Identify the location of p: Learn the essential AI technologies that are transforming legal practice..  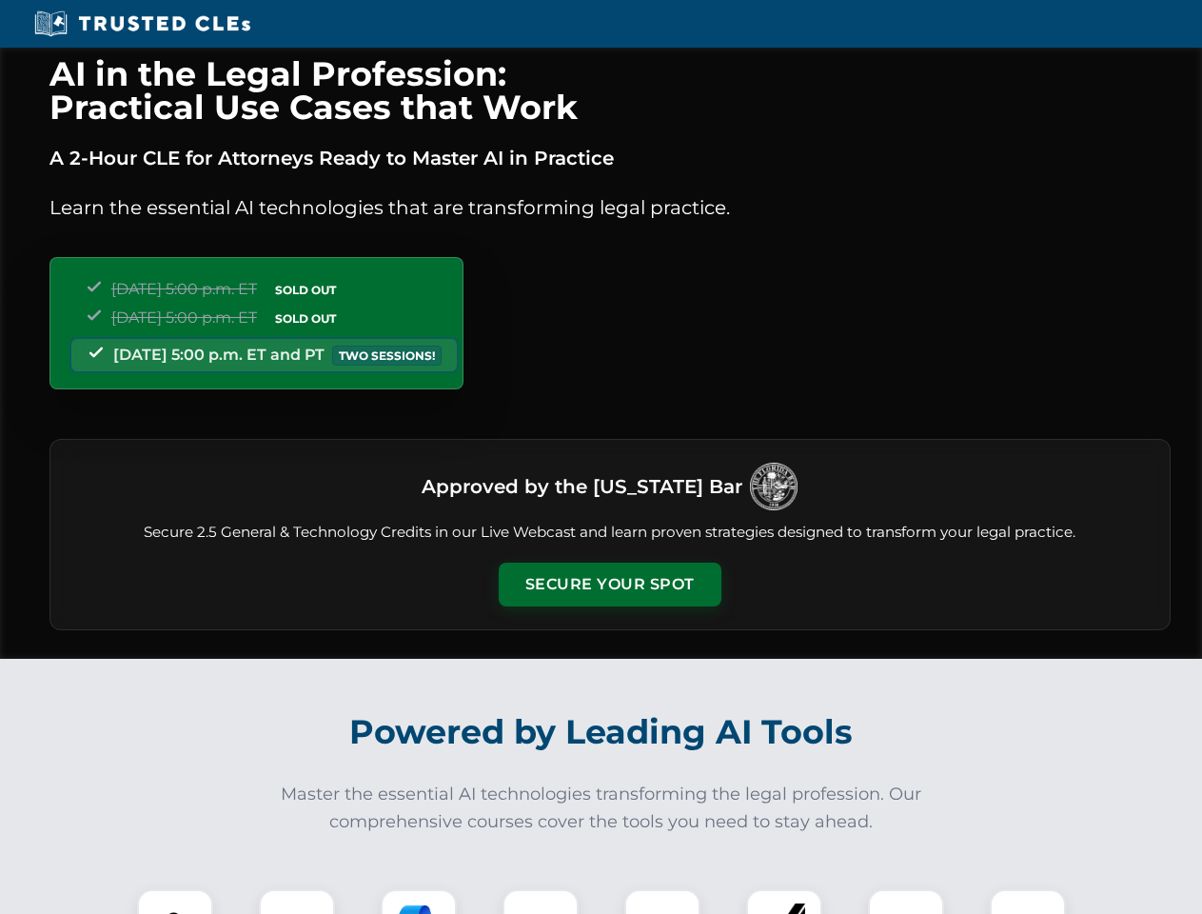
(610, 207).